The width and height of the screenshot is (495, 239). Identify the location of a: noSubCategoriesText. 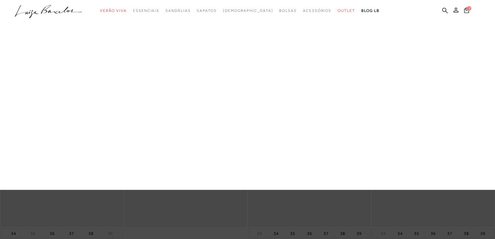
(248, 11).